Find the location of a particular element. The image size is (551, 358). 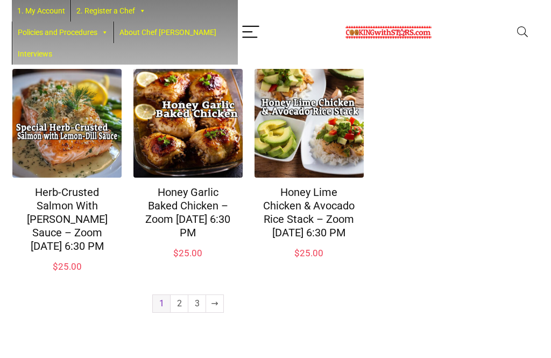

nav: Product Pagination is located at coordinates (188, 312).